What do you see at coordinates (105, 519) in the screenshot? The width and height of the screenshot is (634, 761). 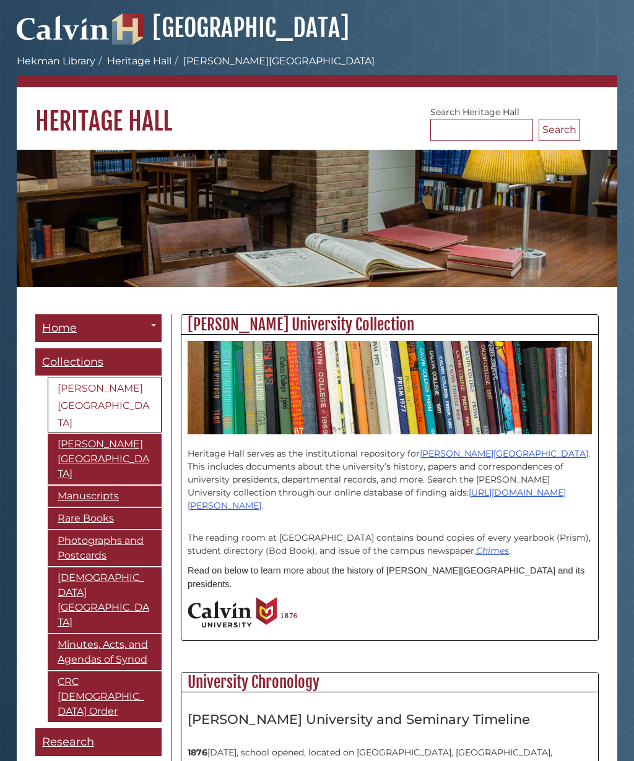 I see `a: Rare Books` at bounding box center [105, 519].